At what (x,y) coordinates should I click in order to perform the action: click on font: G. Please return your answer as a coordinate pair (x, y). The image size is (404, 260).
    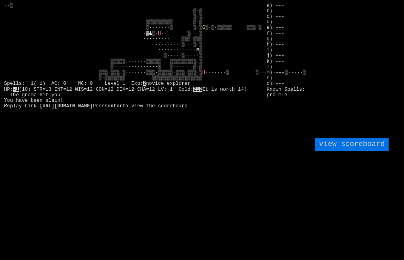
    Looking at the image, I should click on (204, 28).